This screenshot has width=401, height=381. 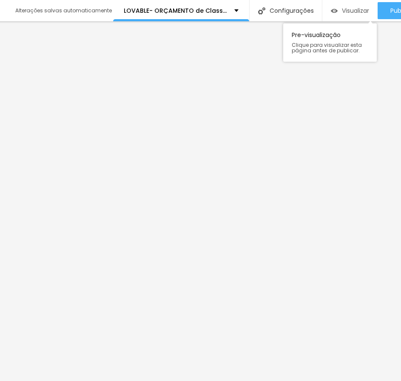 What do you see at coordinates (350, 11) in the screenshot?
I see `button: Visualizar` at bounding box center [350, 11].